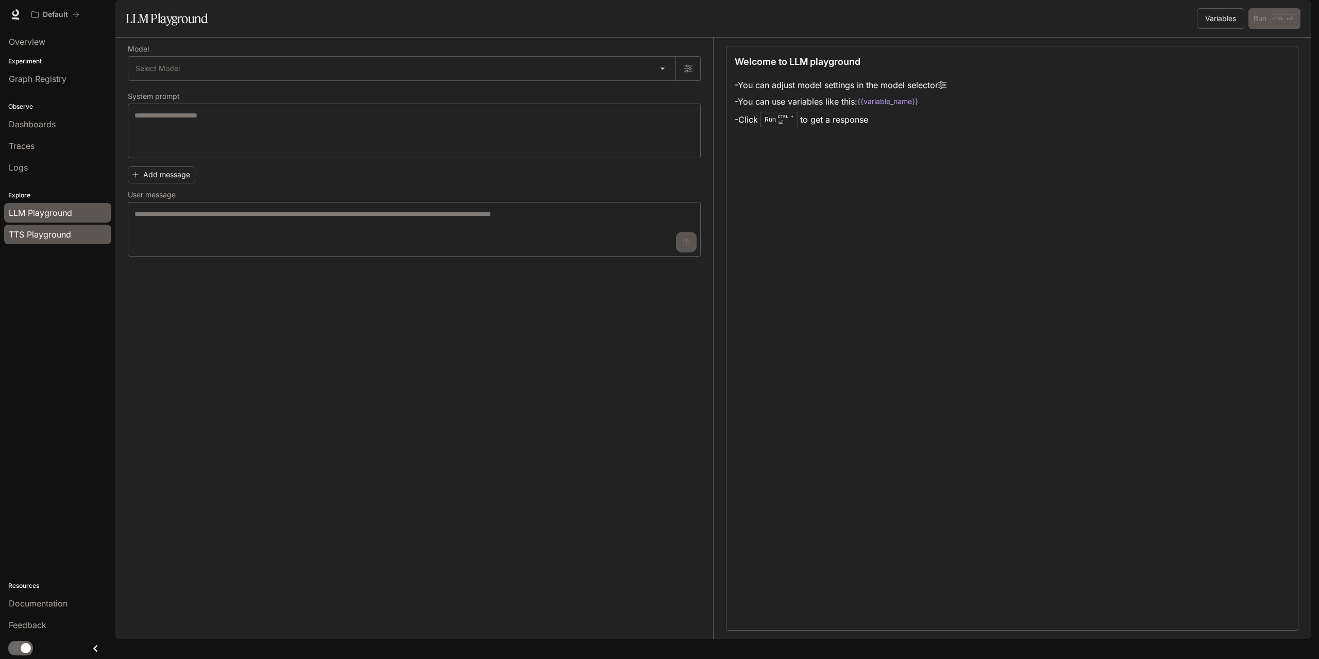 The image size is (1319, 659). I want to click on p: System prompt, so click(154, 96).